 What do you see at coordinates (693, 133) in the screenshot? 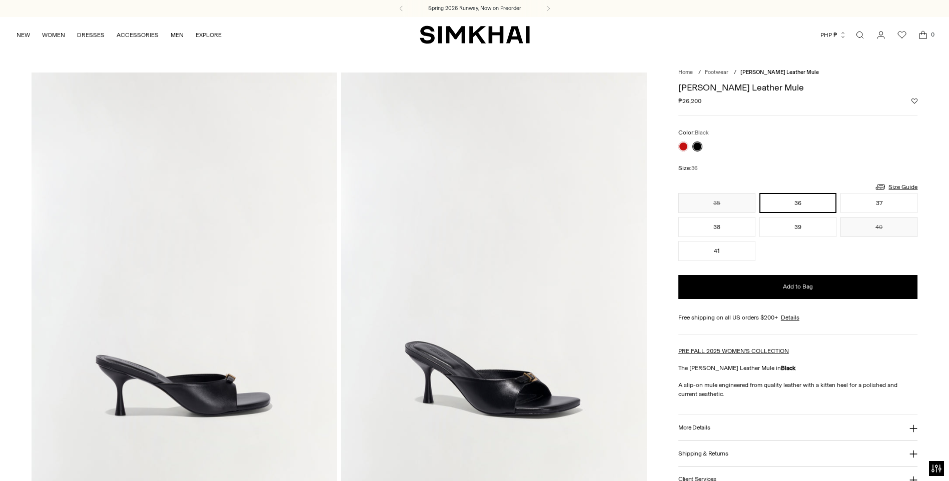
I see `label: Color:` at bounding box center [693, 133].